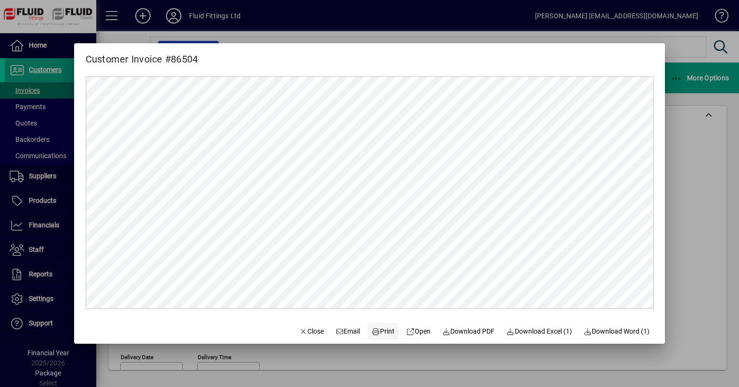 The image size is (739, 387). Describe the element at coordinates (348, 331) in the screenshot. I see `button: Email` at that location.